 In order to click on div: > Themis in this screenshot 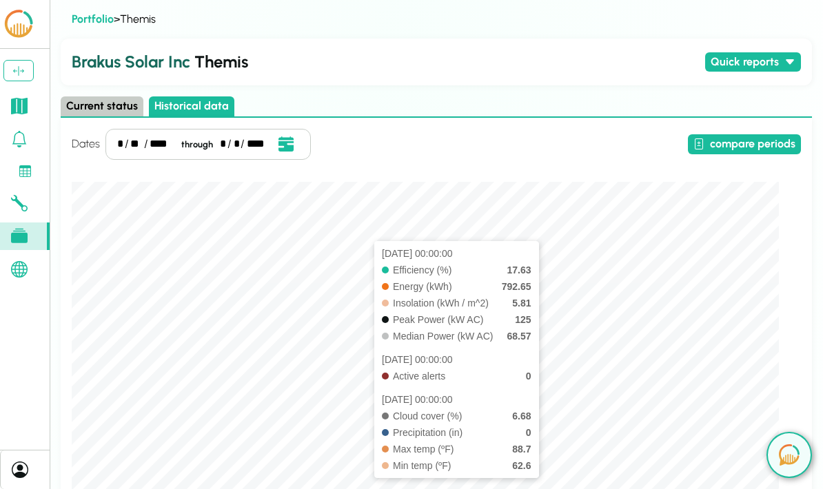, I will do `click(436, 19)`.